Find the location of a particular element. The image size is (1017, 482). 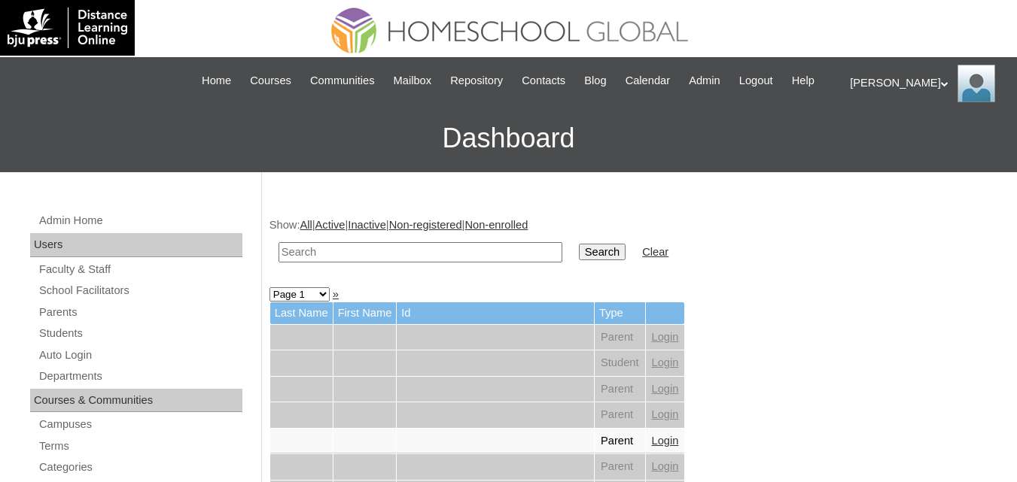

a: Clear is located at coordinates (655, 252).